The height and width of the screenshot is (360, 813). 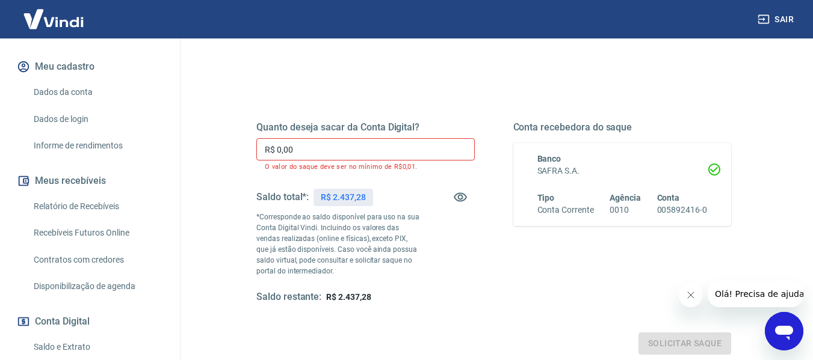 I want to click on span: Banco, so click(x=549, y=159).